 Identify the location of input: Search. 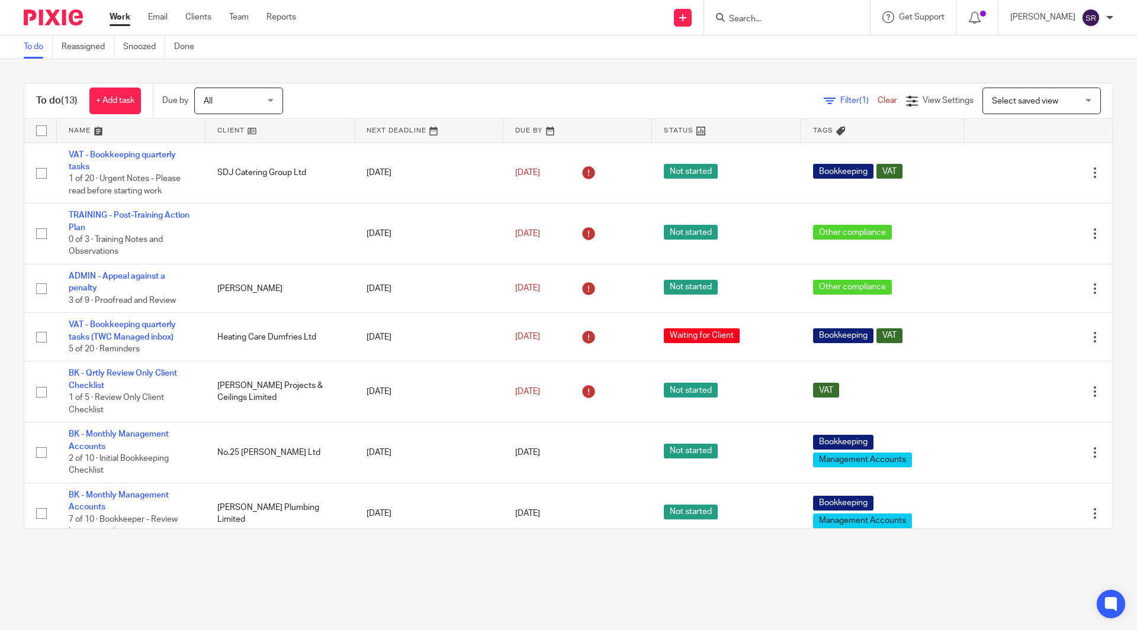
(781, 20).